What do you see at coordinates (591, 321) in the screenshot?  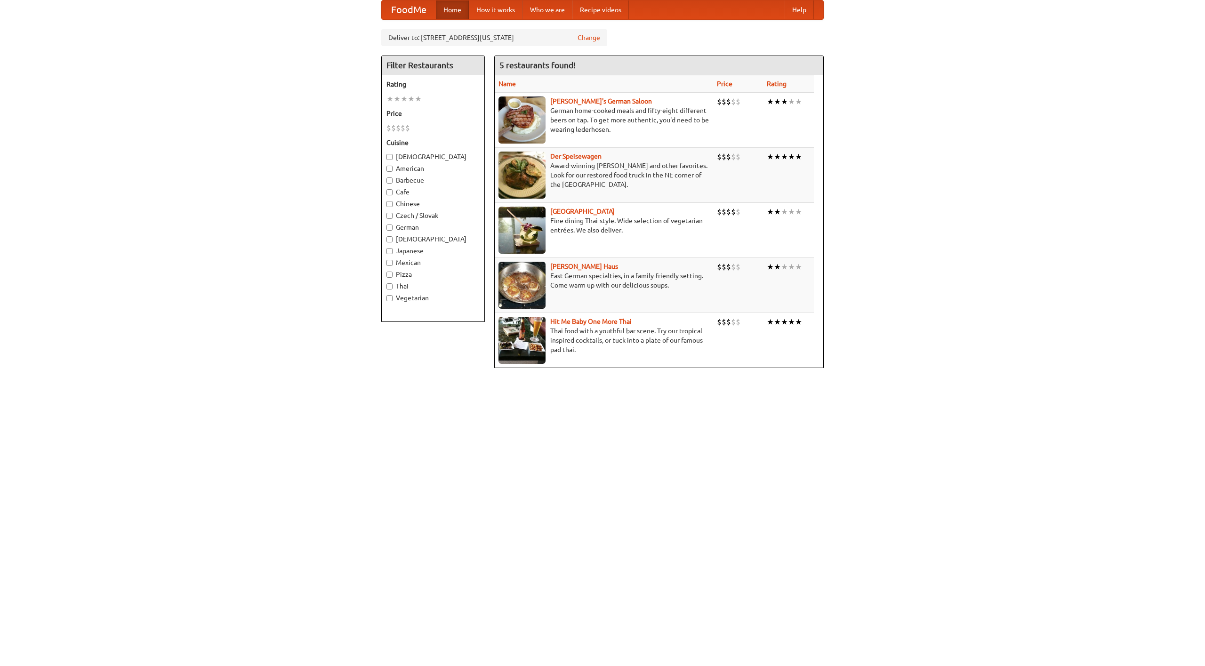 I see `b: Hit Me Baby One More Thai` at bounding box center [591, 321].